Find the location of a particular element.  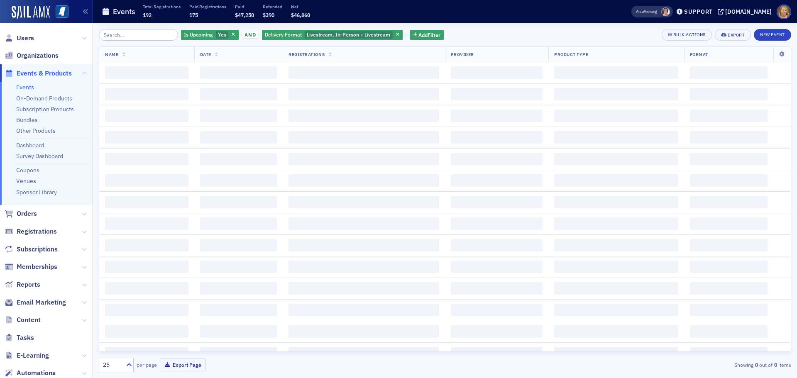

div: Yes is located at coordinates (210, 35).